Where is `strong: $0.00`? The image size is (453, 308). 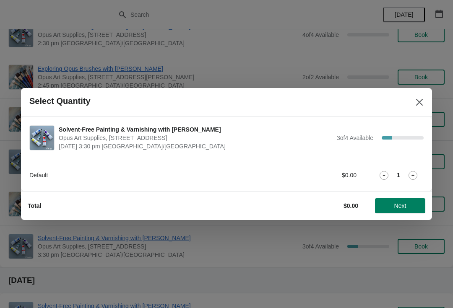 strong: $0.00 is located at coordinates (351, 206).